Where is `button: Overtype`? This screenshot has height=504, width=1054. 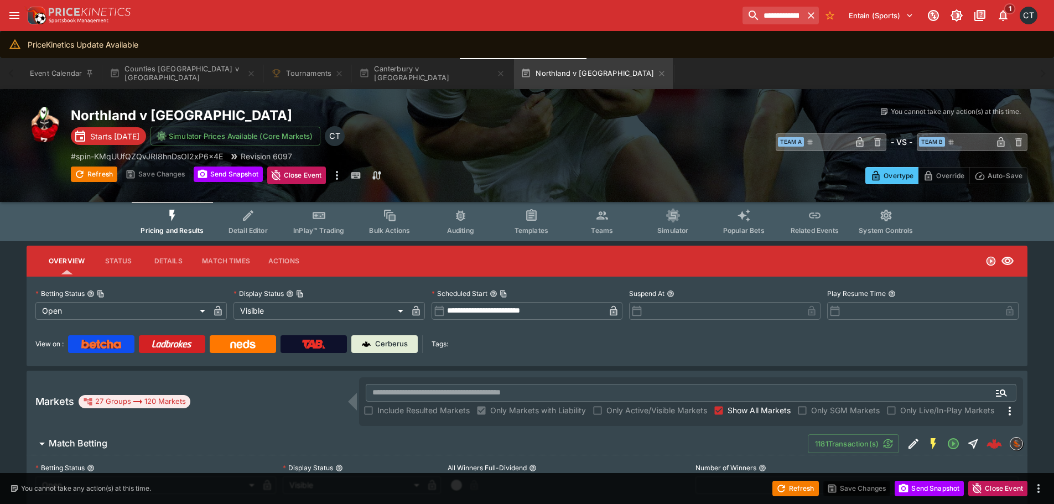
button: Overtype is located at coordinates (892, 175).